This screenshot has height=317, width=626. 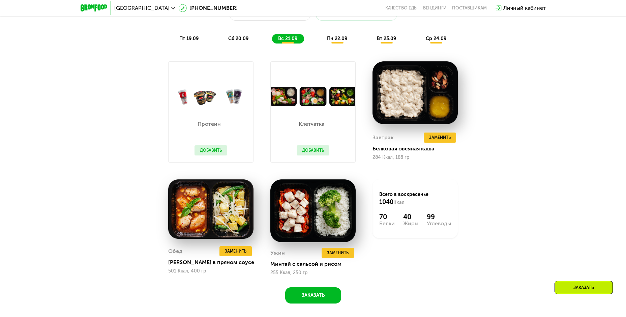 What do you see at coordinates (337, 38) in the screenshot?
I see `span: пн 22.09` at bounding box center [337, 38].